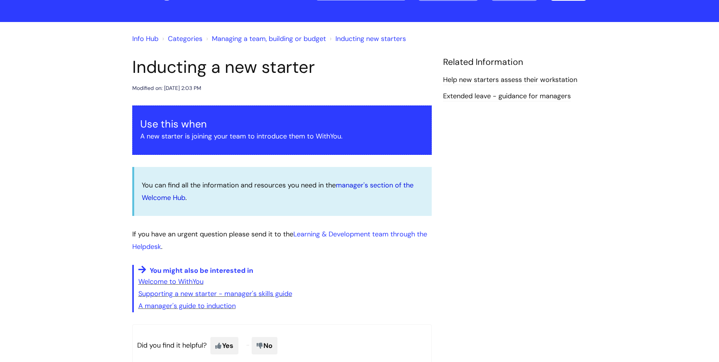 The height and width of the screenshot is (362, 719). Describe the element at coordinates (282, 124) in the screenshot. I see `h3: Use this when` at that location.